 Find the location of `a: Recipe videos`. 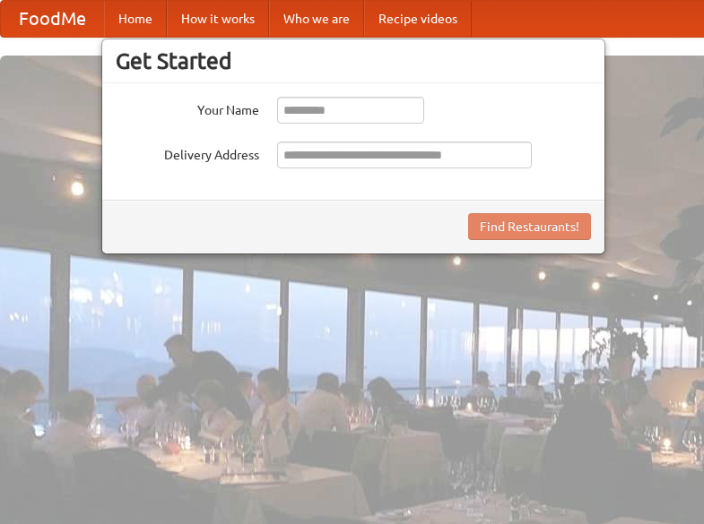

a: Recipe videos is located at coordinates (418, 19).